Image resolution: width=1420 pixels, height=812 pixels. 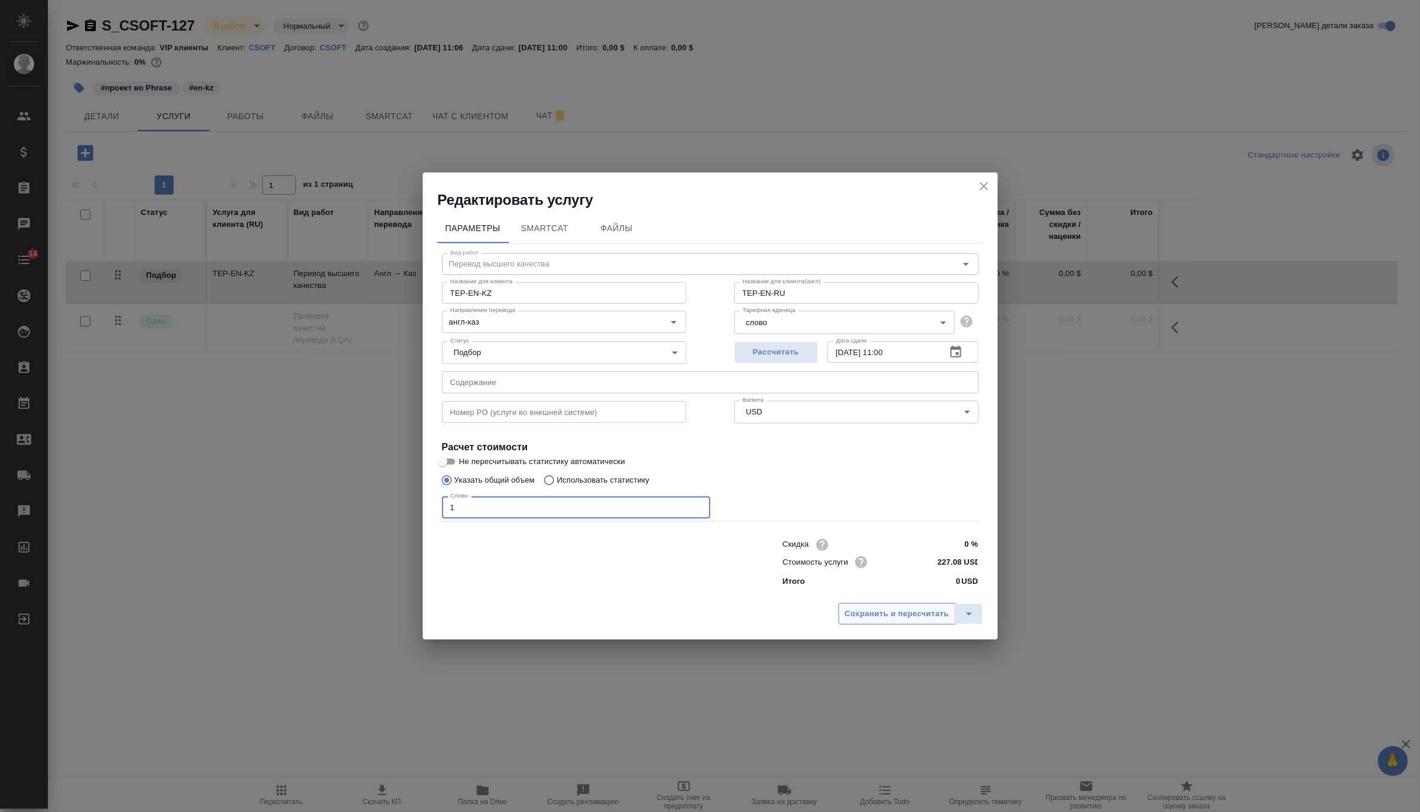 I want to click on p: Использовать статистику, so click(x=603, y=480).